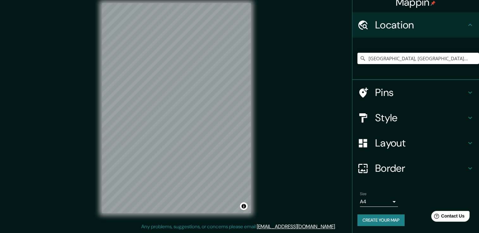  I want to click on canvas: Map, so click(176, 108).